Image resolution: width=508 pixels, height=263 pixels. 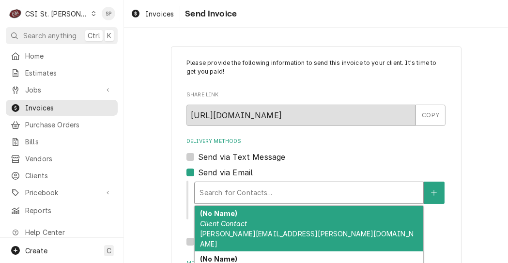 I want to click on span: Clients, so click(x=69, y=175).